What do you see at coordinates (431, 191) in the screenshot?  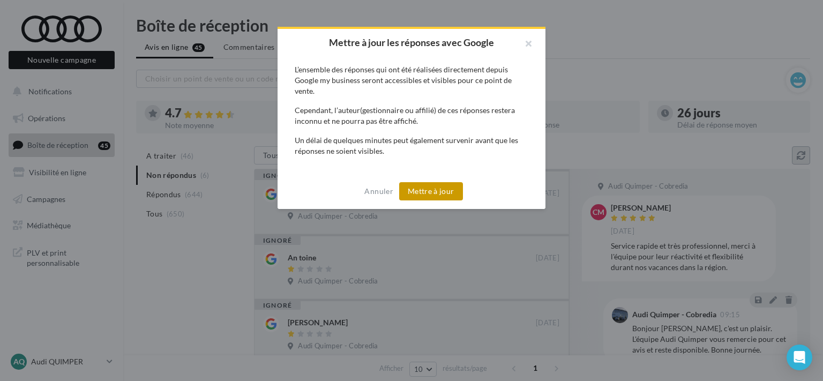 I see `button: Mettre à jour` at bounding box center [431, 191].